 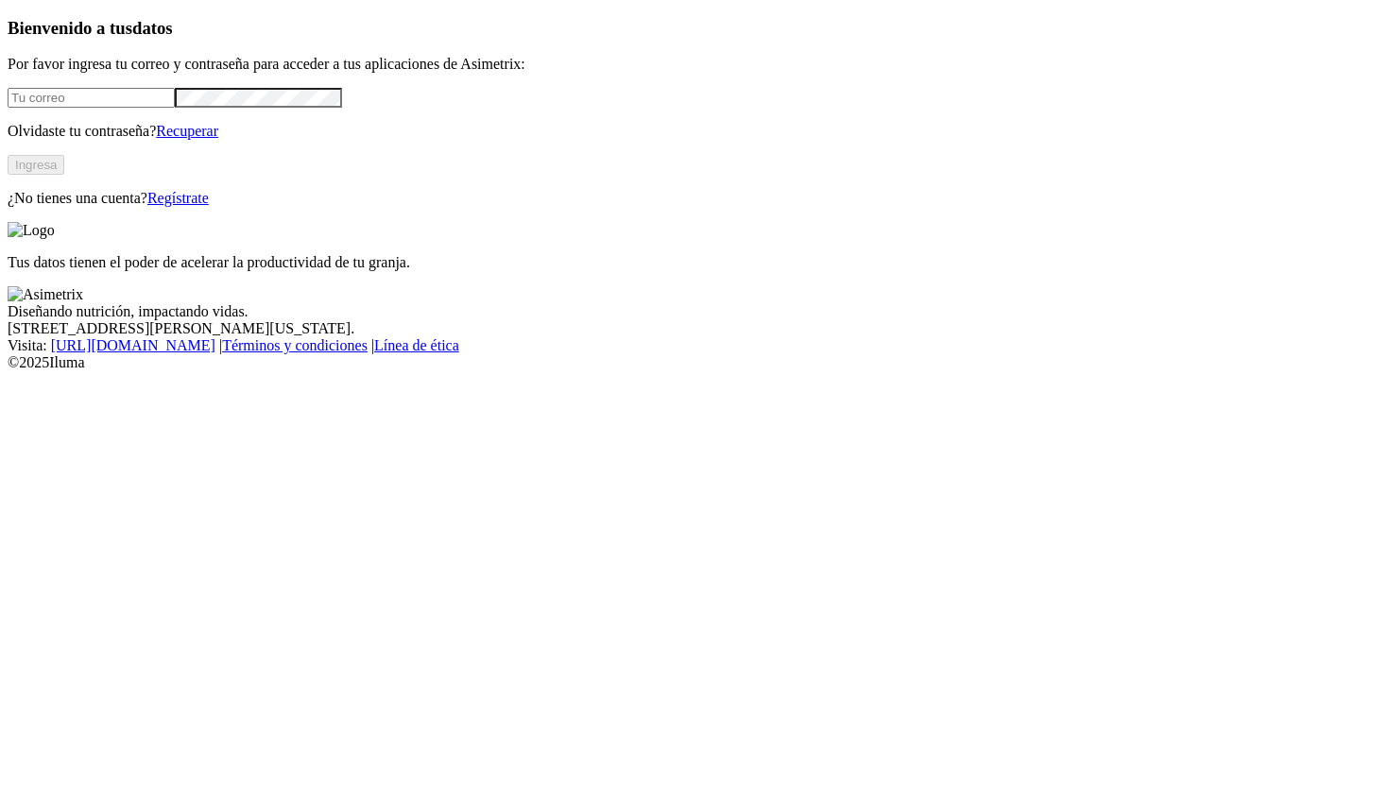 I want to click on div: © 2025 Iluma, so click(x=694, y=363).